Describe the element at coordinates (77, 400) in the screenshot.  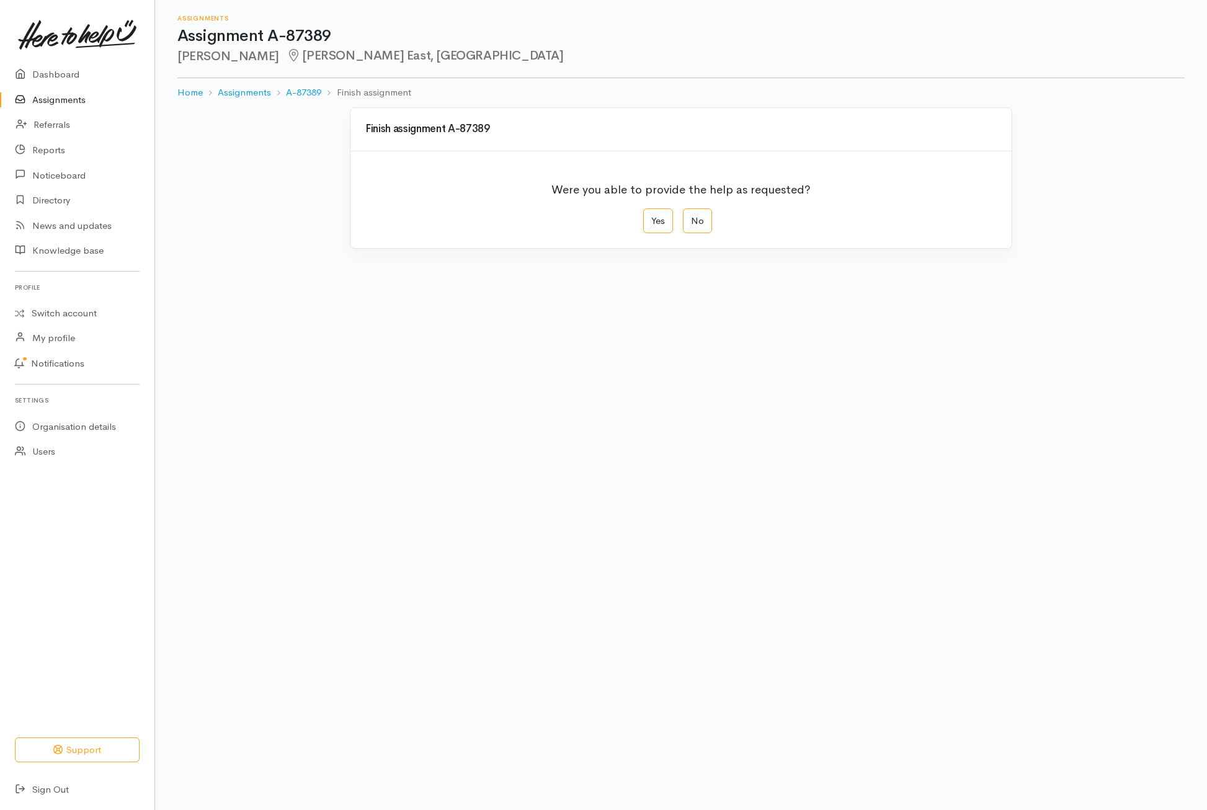
I see `h6: Settings` at that location.